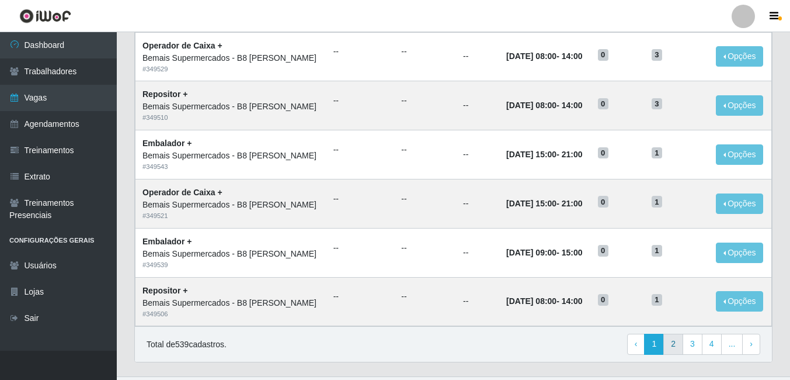  Describe the element at coordinates (751, 344) in the screenshot. I see `a: Next` at that location.